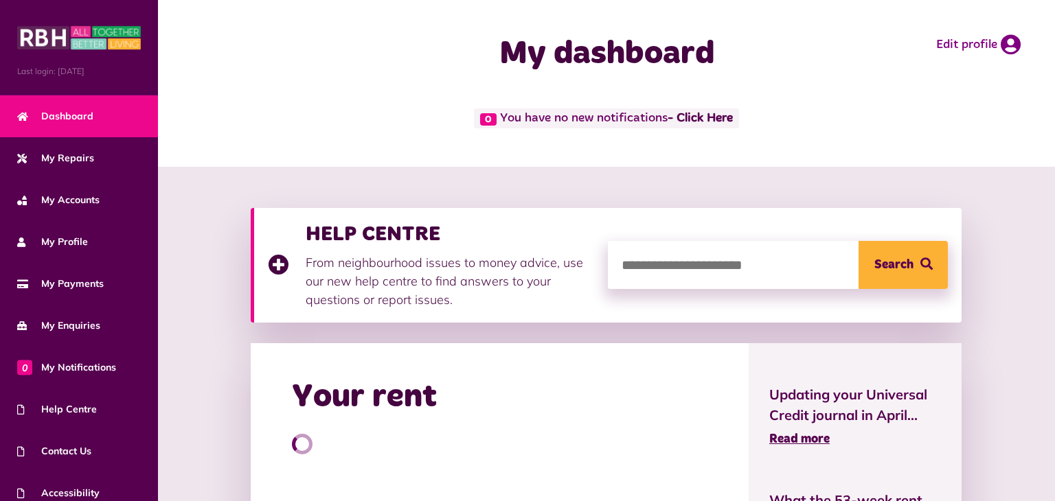 The width and height of the screenshot is (1055, 501). What do you see at coordinates (978, 45) in the screenshot?
I see `a: Edit profile` at bounding box center [978, 45].